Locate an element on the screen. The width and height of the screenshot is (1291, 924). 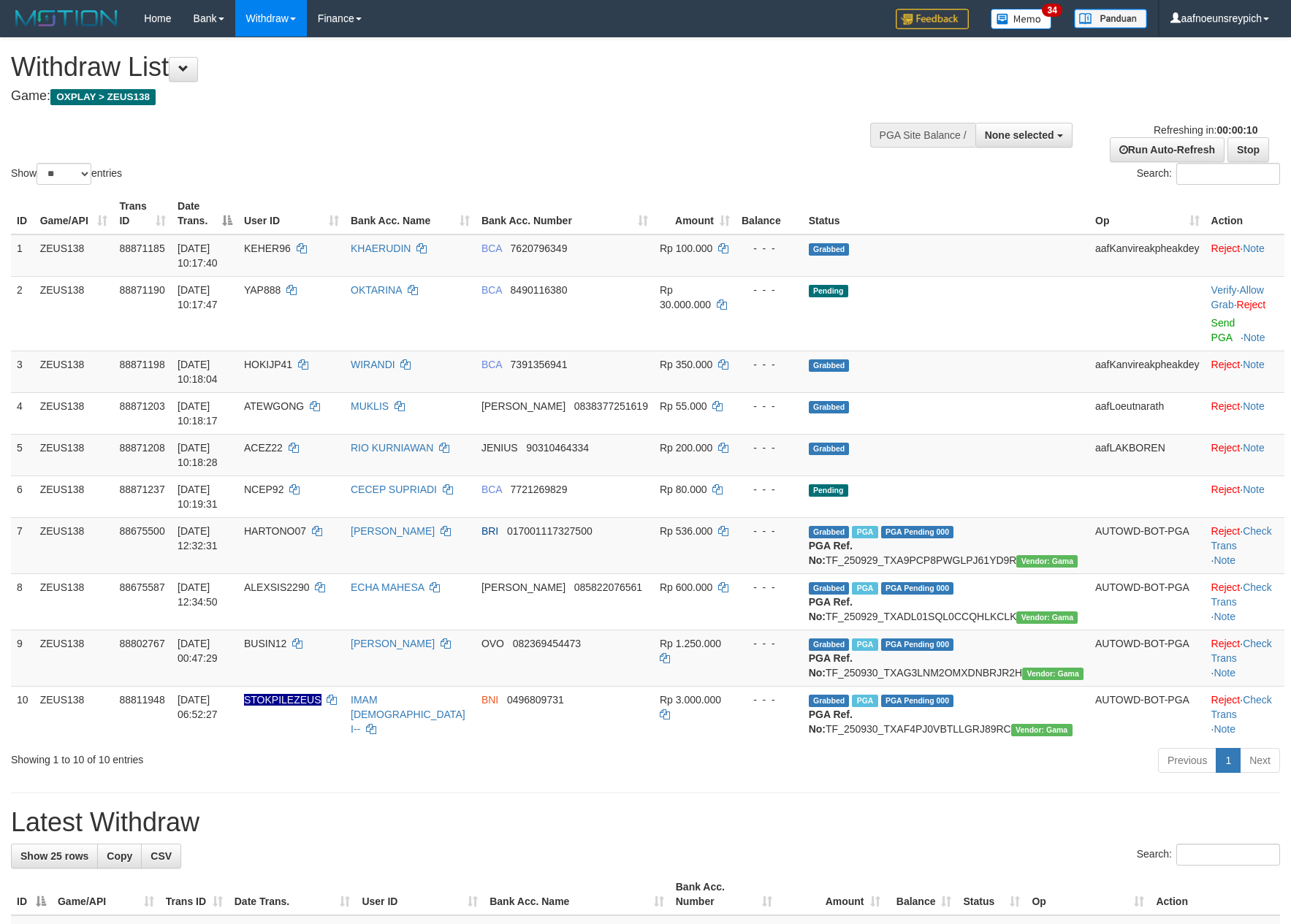
b: PGA Ref. No: is located at coordinates (830, 553).